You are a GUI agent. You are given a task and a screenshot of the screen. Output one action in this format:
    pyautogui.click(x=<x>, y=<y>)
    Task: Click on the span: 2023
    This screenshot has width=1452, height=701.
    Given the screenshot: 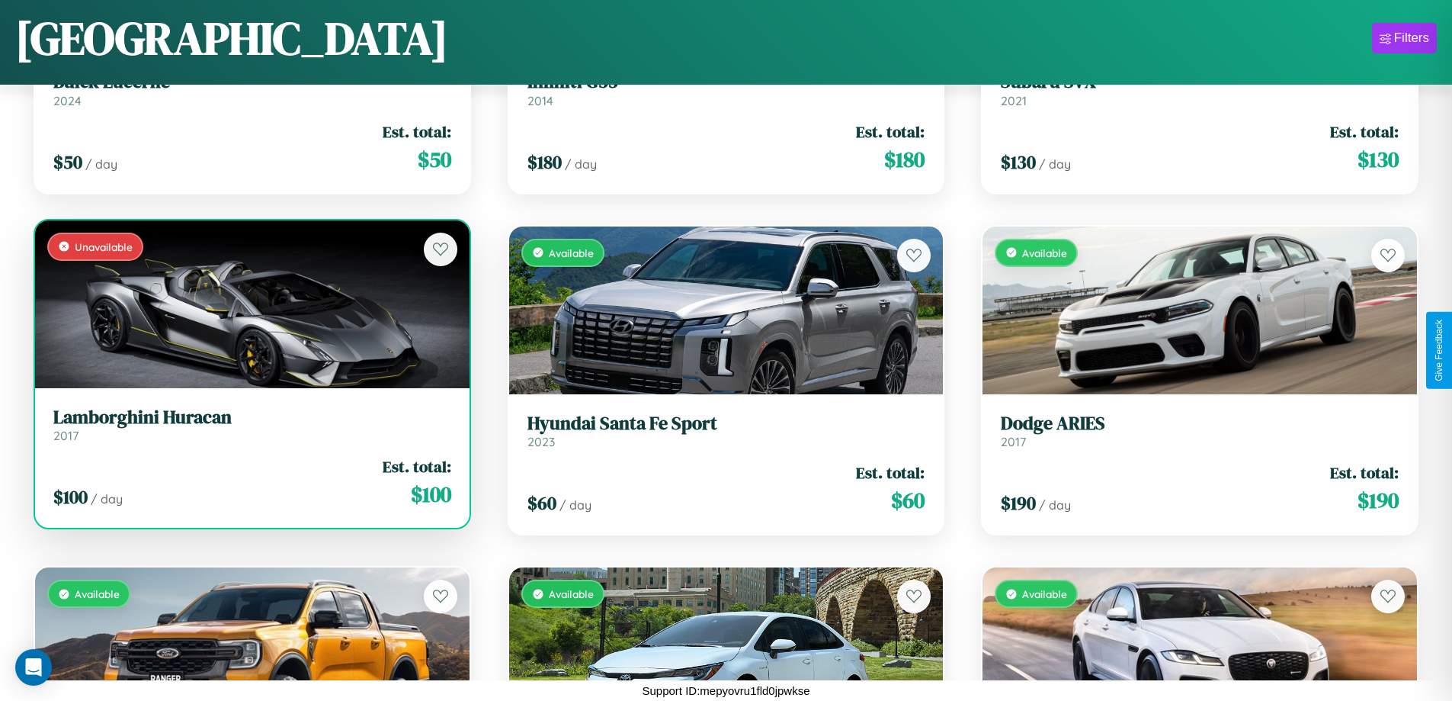 What is the action you would take?
    pyautogui.click(x=541, y=441)
    